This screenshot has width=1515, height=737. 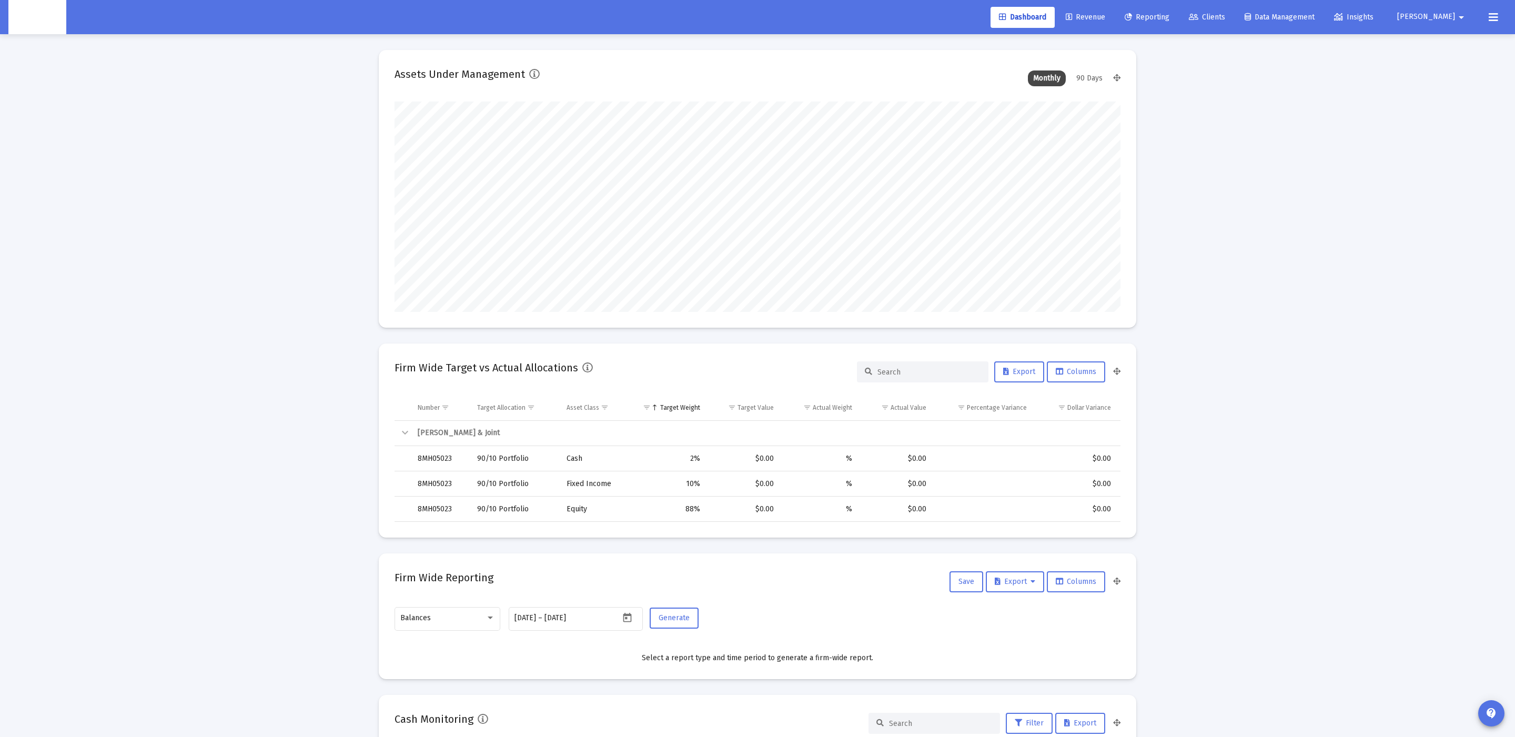 I want to click on button: Open calendar, so click(x=627, y=617).